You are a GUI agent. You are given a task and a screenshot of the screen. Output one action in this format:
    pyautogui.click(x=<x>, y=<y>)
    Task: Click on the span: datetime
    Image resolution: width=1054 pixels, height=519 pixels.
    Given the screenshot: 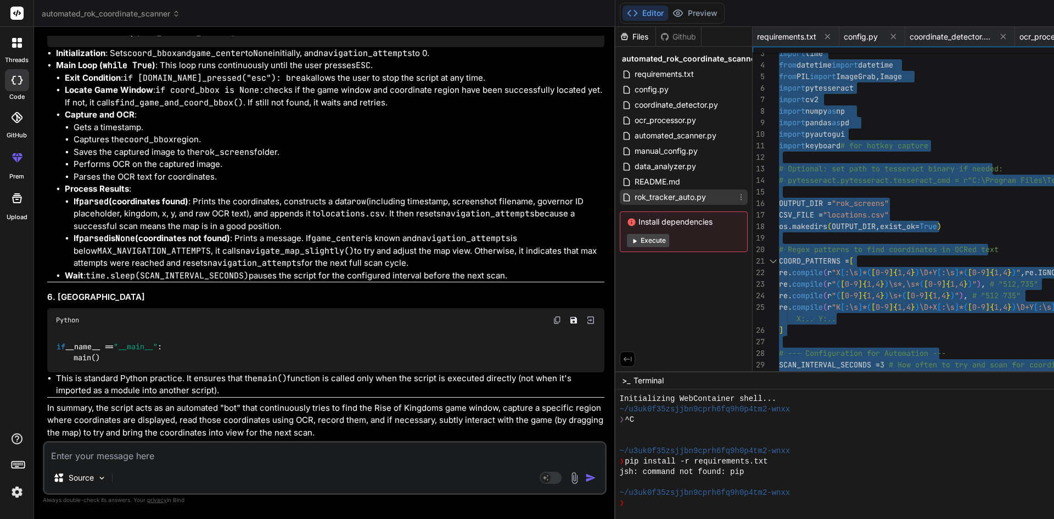 What is the action you would take?
    pyautogui.click(x=876, y=65)
    